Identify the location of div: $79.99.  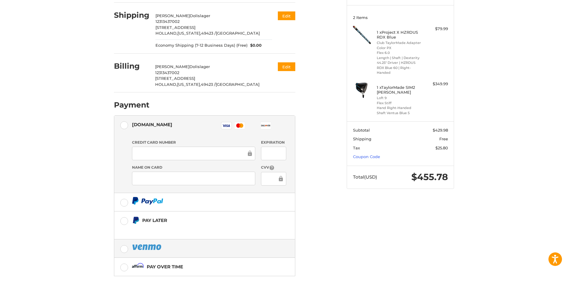
(436, 29).